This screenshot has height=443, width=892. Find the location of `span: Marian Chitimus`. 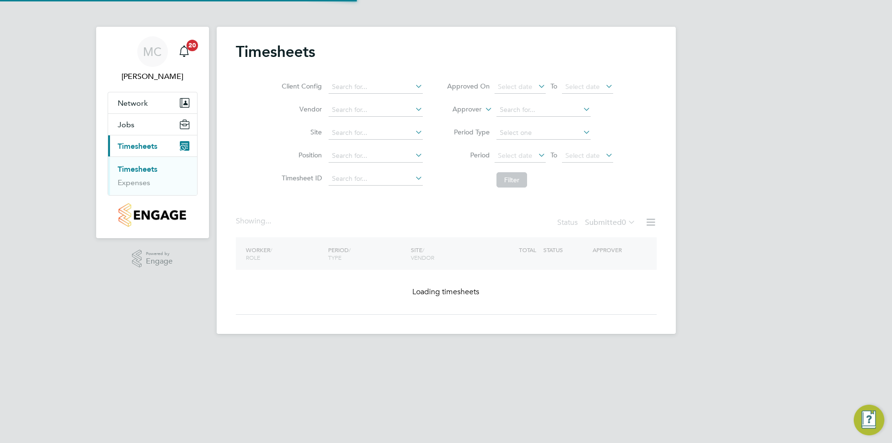

span: Marian Chitimus is located at coordinates (153, 77).